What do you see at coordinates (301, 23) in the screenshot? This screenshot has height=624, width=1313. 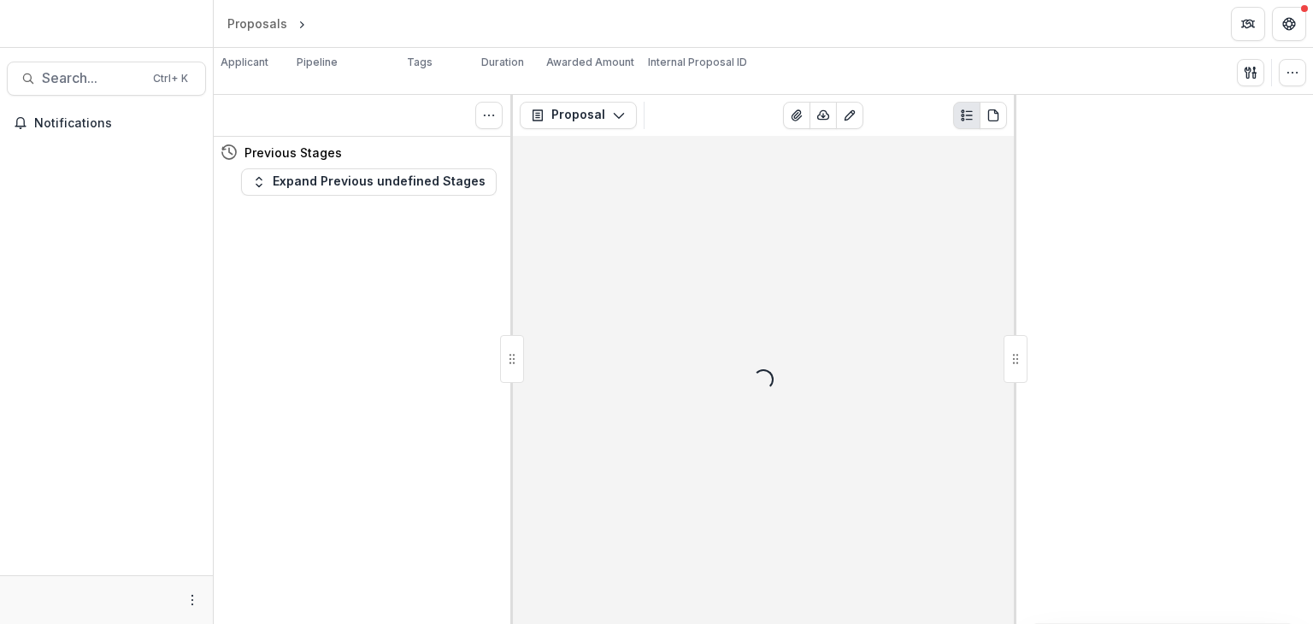 I see `nav: breadcrumb` at bounding box center [301, 23].